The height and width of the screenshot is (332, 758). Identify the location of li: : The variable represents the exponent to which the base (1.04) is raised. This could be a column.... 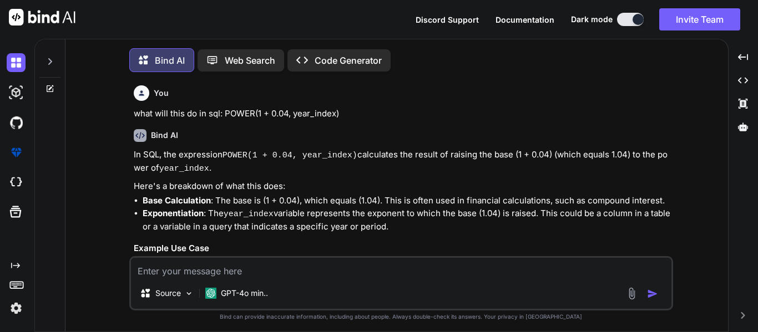
(407, 220).